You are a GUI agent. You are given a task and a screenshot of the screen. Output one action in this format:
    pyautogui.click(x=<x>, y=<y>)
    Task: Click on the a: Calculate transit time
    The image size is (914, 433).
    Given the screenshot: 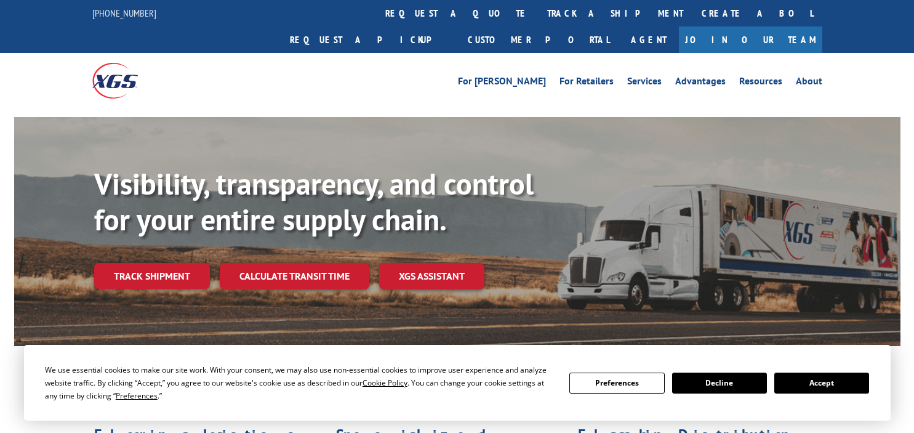 What is the action you would take?
    pyautogui.click(x=294, y=276)
    